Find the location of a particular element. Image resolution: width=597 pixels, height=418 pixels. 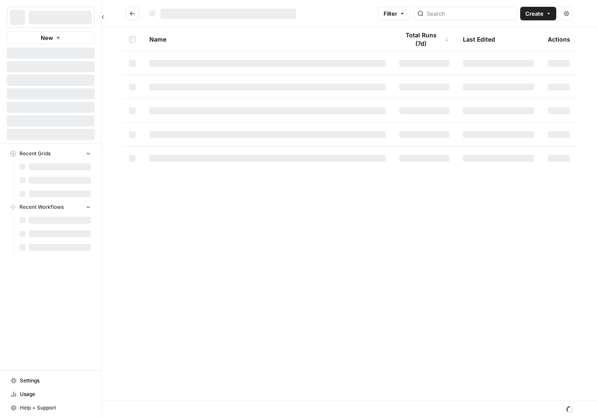

button: Help + Support is located at coordinates (50, 408).